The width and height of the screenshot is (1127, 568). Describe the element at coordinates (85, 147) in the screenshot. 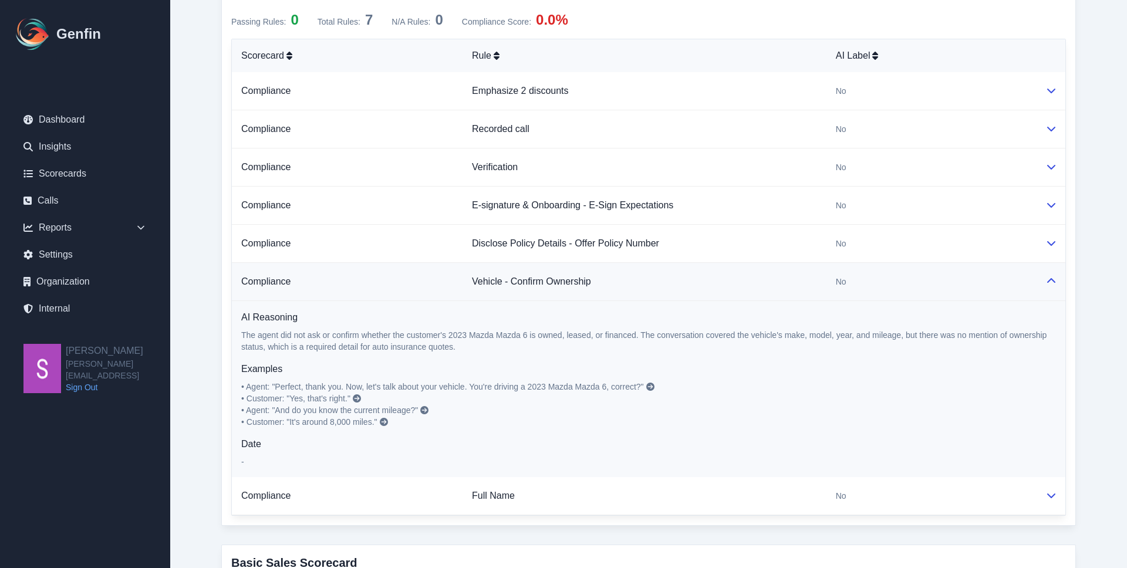

I see `a: Insights` at that location.